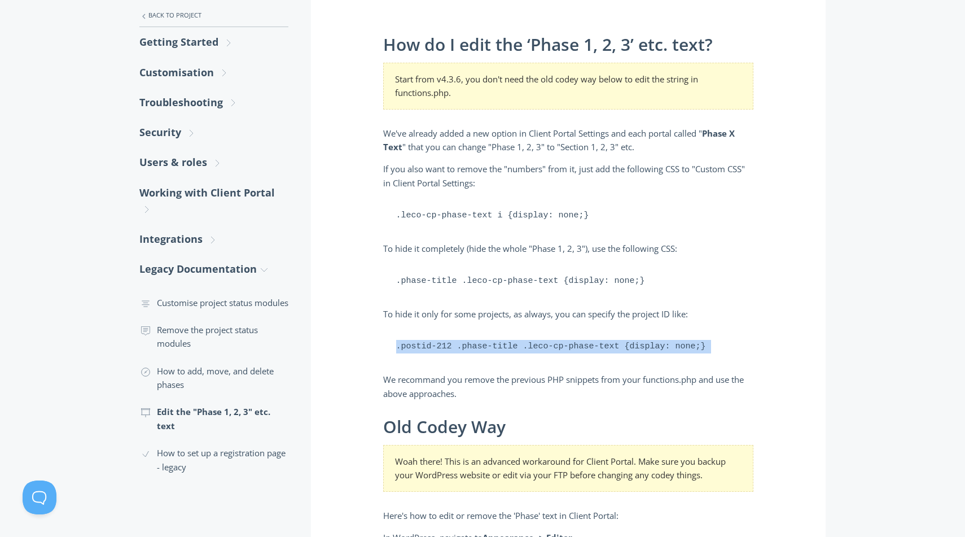 Image resolution: width=965 pixels, height=537 pixels. Describe the element at coordinates (214, 42) in the screenshot. I see `a: Getting Started` at that location.